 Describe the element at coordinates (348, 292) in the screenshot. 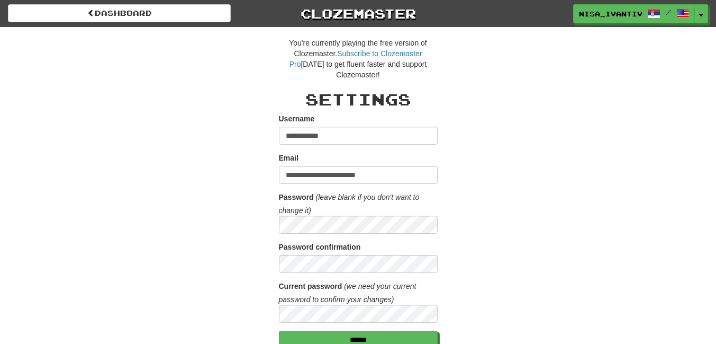

I see `i: (we need your current password to confirm your changes)` at that location.